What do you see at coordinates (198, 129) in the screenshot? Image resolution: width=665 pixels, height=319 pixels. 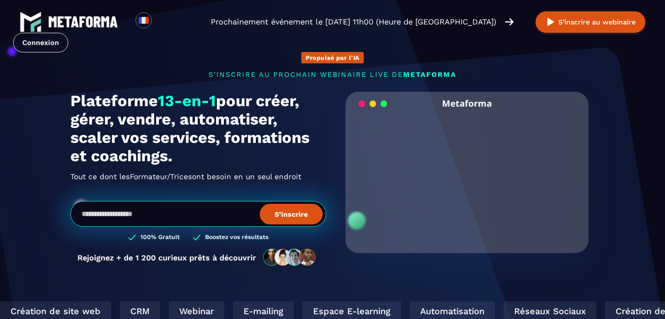 I see `h1: Plateforme pour créer, gérer, vendre, automatiser, scaler vos services, formations et coachings.` at bounding box center [198, 129].